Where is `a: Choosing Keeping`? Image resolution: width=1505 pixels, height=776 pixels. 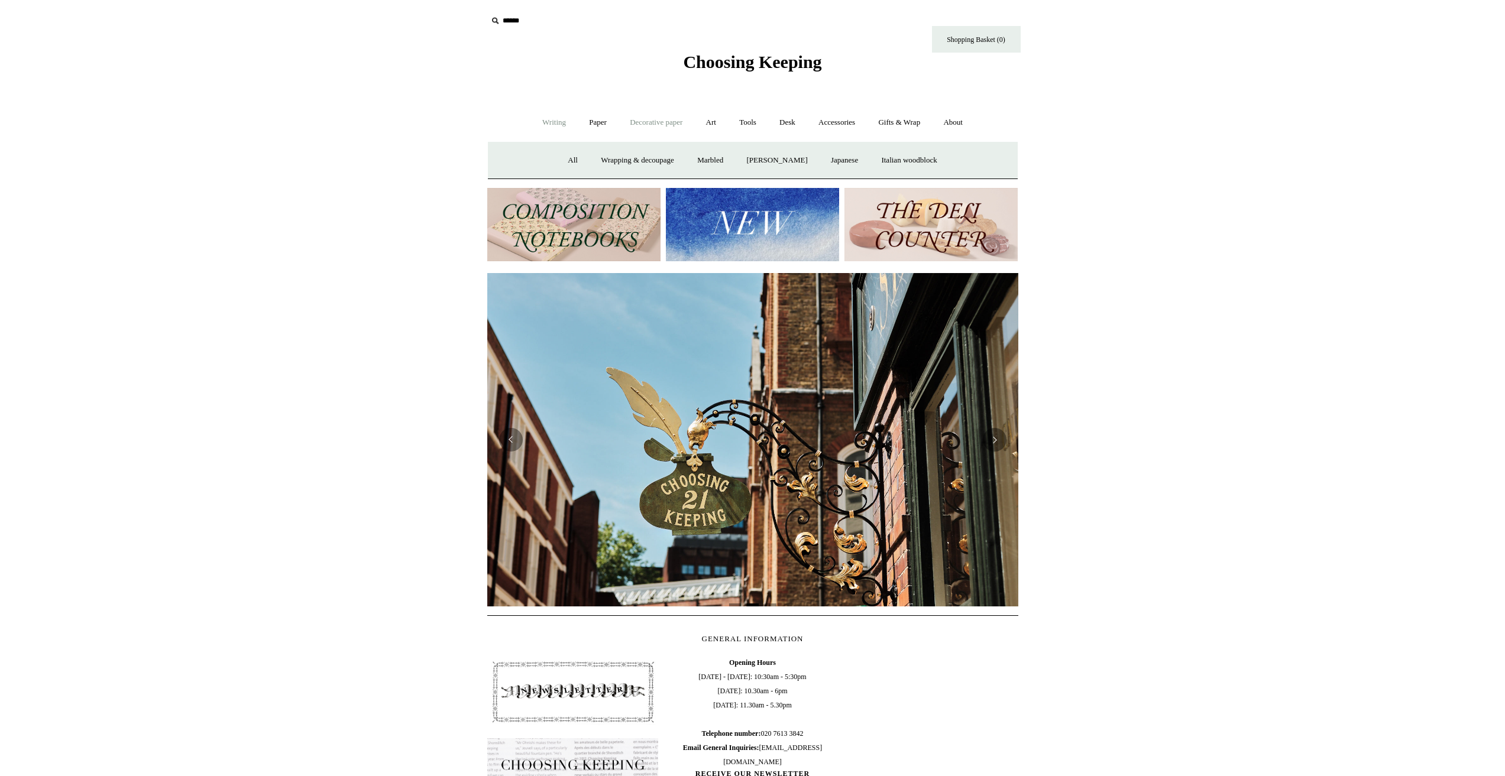
a: Choosing Keeping is located at coordinates (752, 66).